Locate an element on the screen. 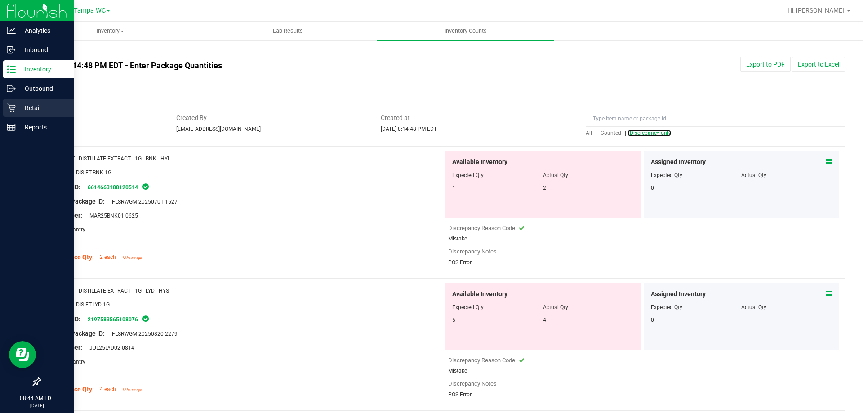  a: 2197583565108076 is located at coordinates (113, 320).